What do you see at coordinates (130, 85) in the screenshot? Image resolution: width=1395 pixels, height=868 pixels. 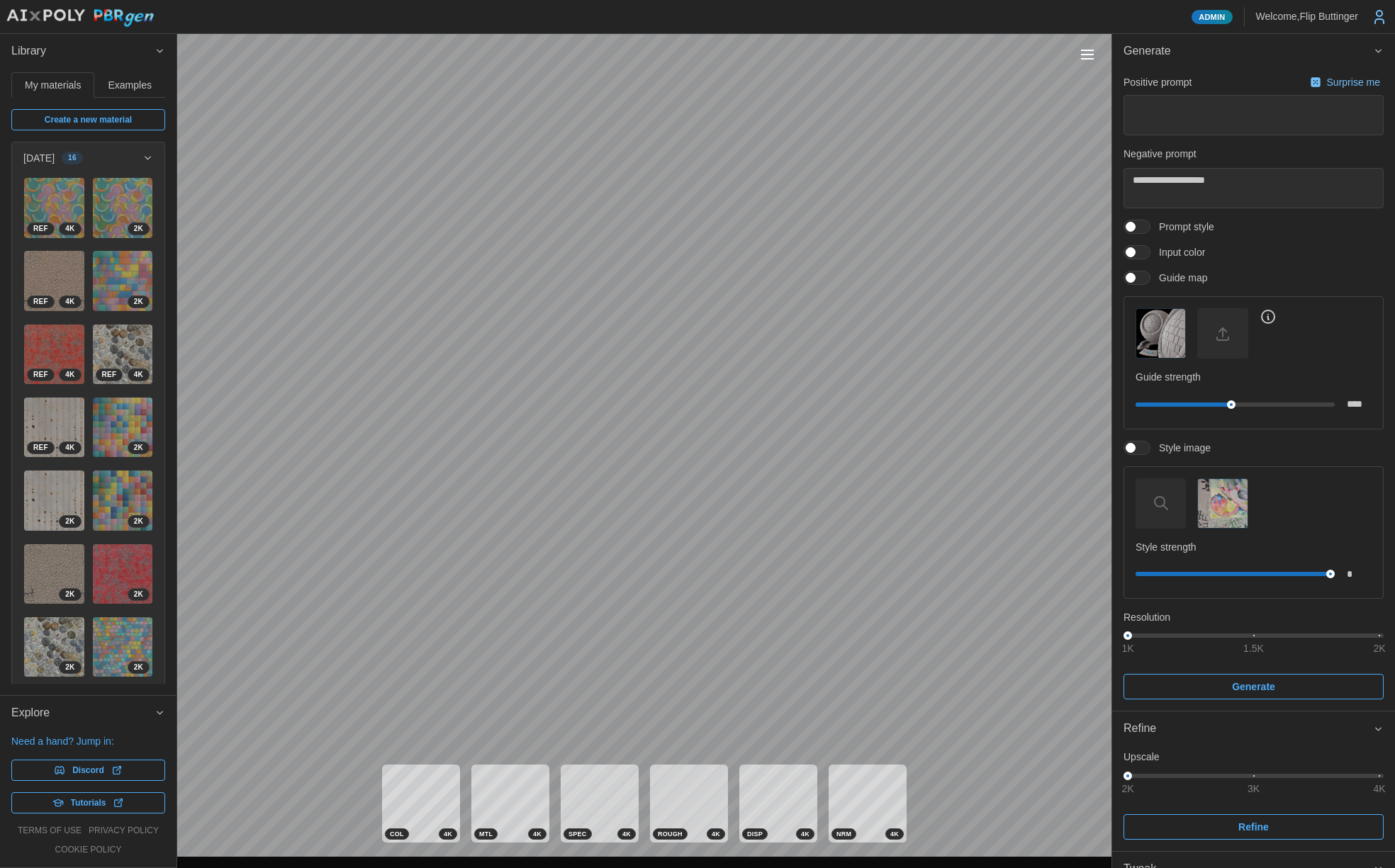 I see `span: Examples` at bounding box center [130, 85].